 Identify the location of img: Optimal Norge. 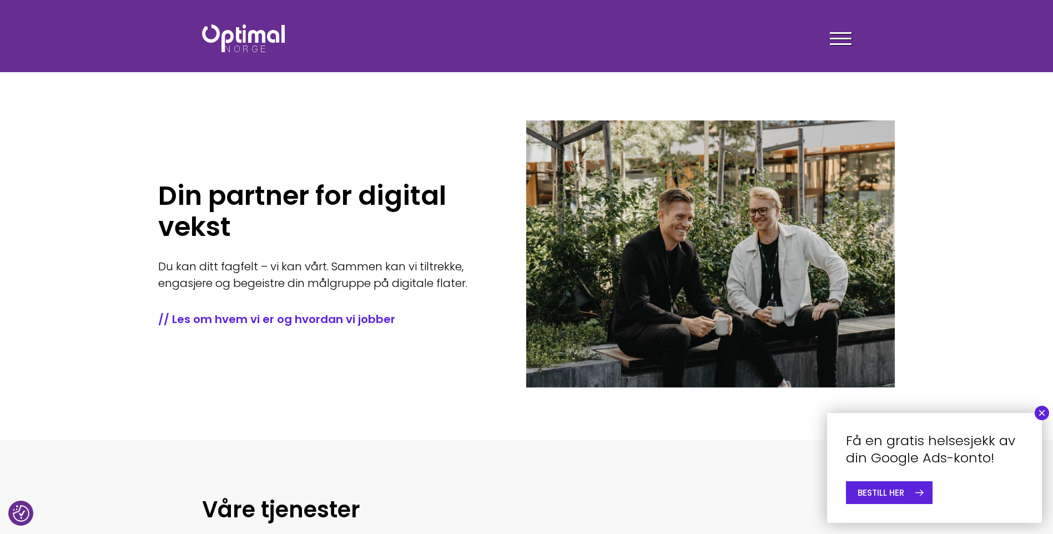
(243, 38).